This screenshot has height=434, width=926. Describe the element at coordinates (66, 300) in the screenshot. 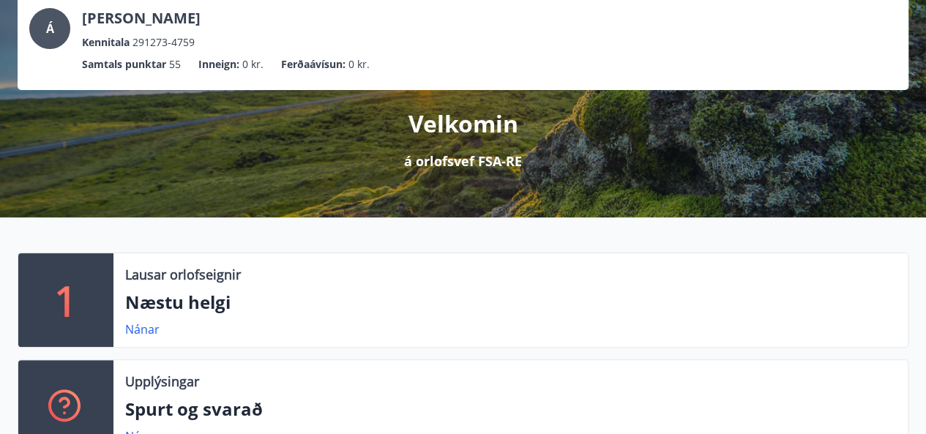

I see `p: 1` at that location.